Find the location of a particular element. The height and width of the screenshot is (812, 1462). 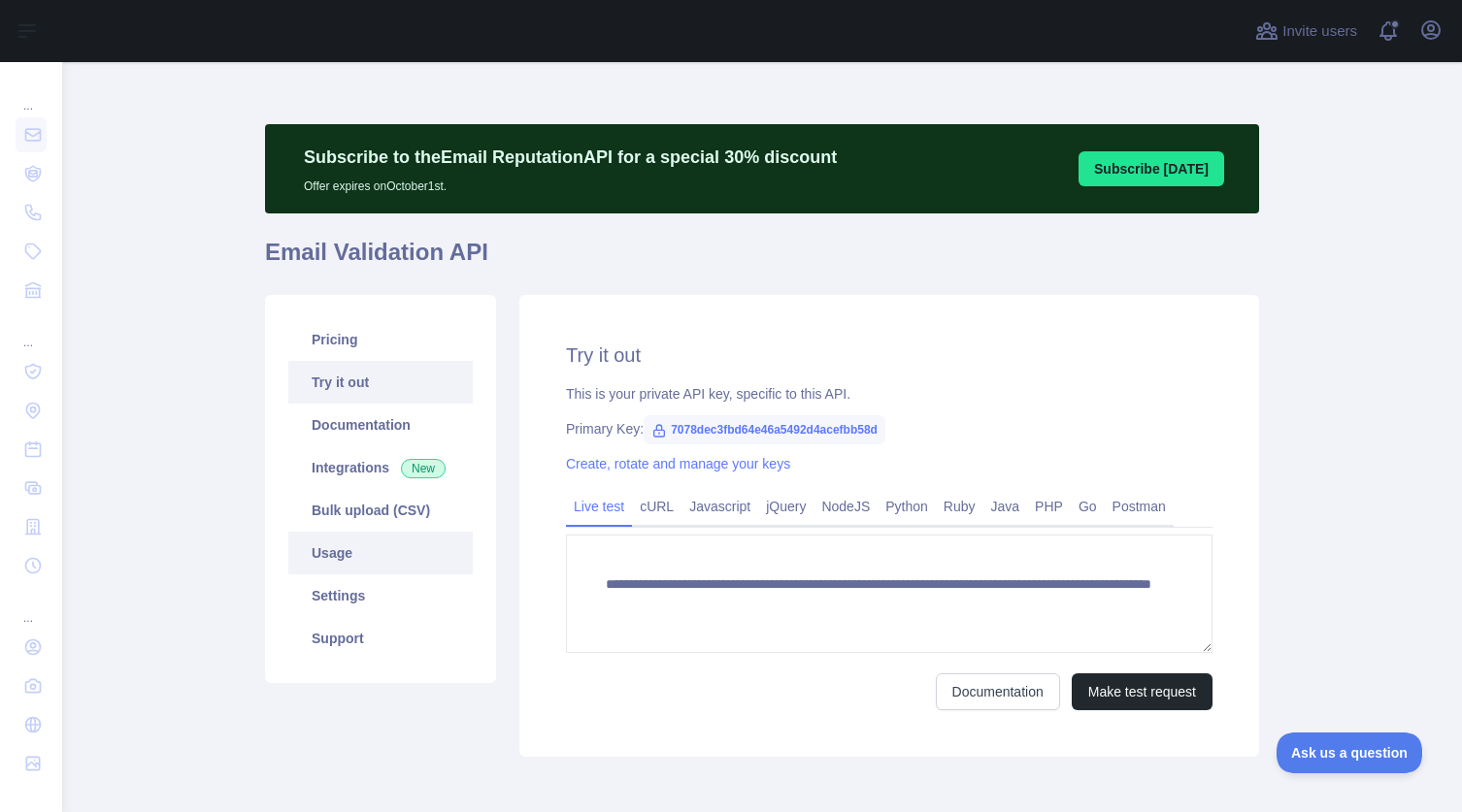

a: Support is located at coordinates (380, 638).